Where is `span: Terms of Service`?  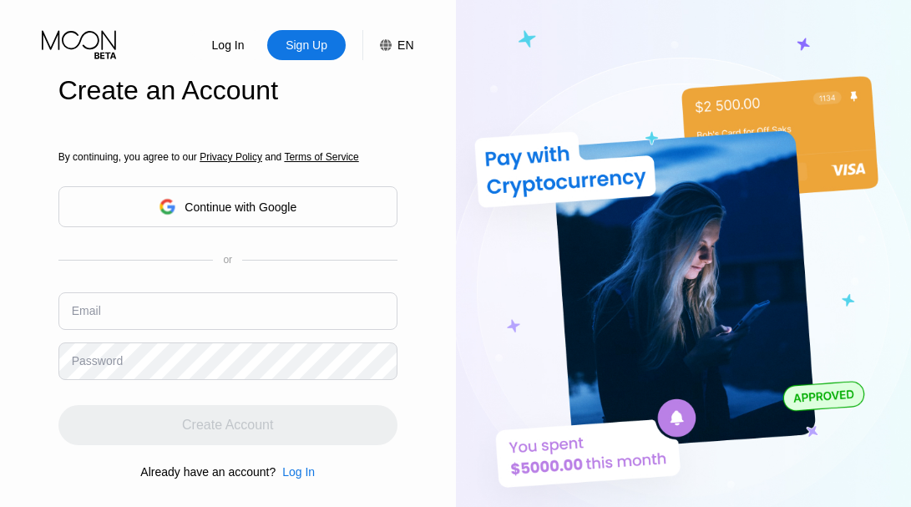
span: Terms of Service is located at coordinates (321, 157).